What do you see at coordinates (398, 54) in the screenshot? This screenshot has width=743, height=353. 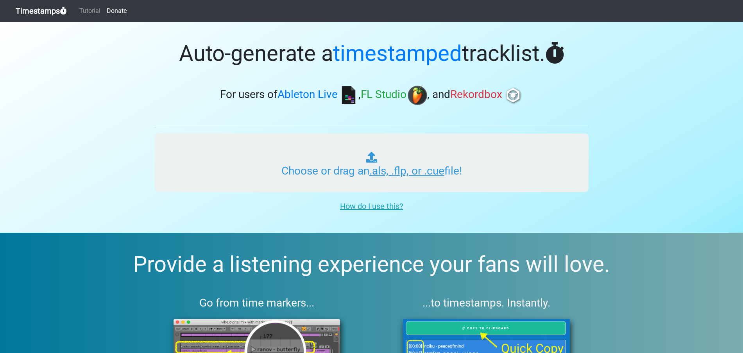 I see `span: timestamped` at bounding box center [398, 54].